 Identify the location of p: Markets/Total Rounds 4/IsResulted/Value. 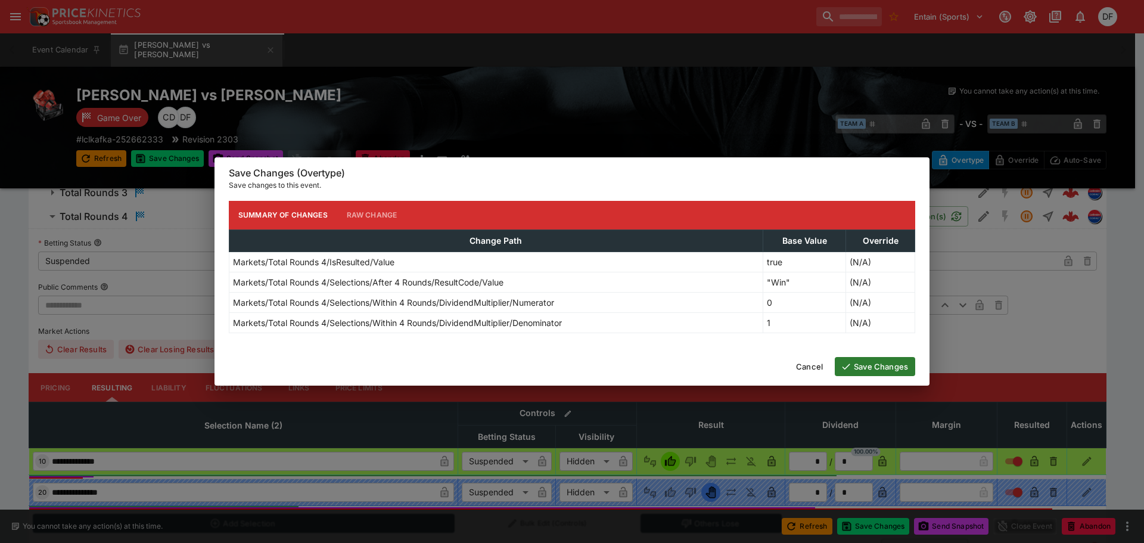
(314, 262).